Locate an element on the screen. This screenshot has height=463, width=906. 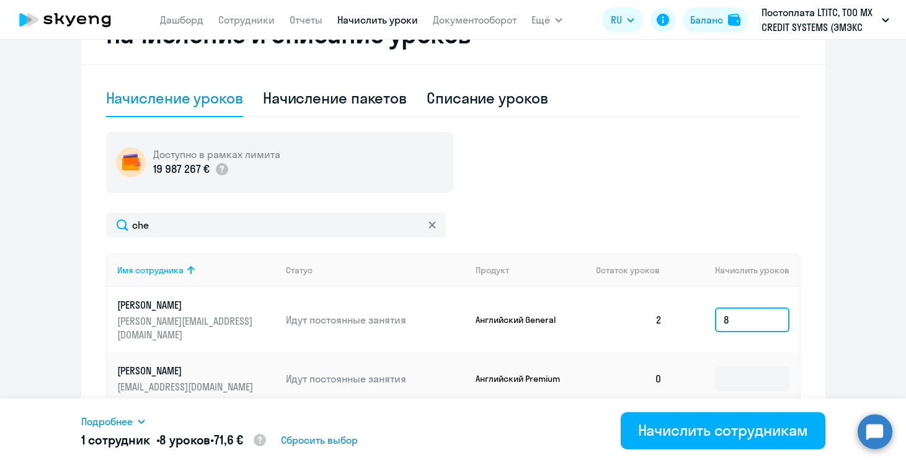
p: Постоплата LTITC, ТОО MX CREDIT SYSTEMS (ЭМЭКС КРЕДИТ СИСТЕМС) is located at coordinates (819, 20).